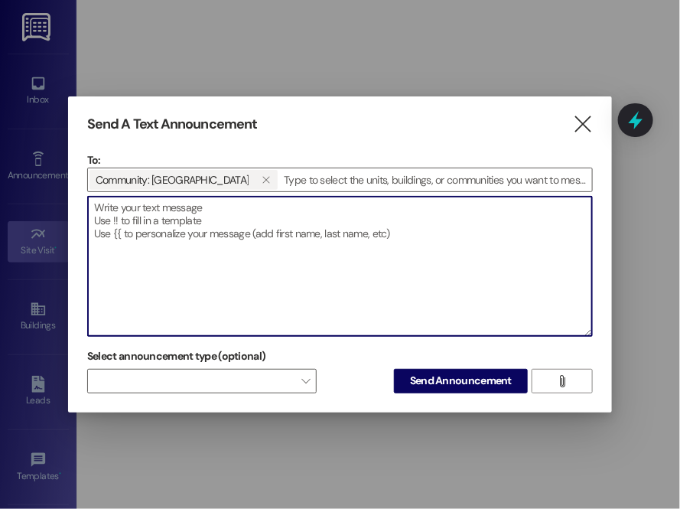  What do you see at coordinates (266, 180) in the screenshot?
I see `button: Community: Village of Yorkshire` at bounding box center [266, 180].